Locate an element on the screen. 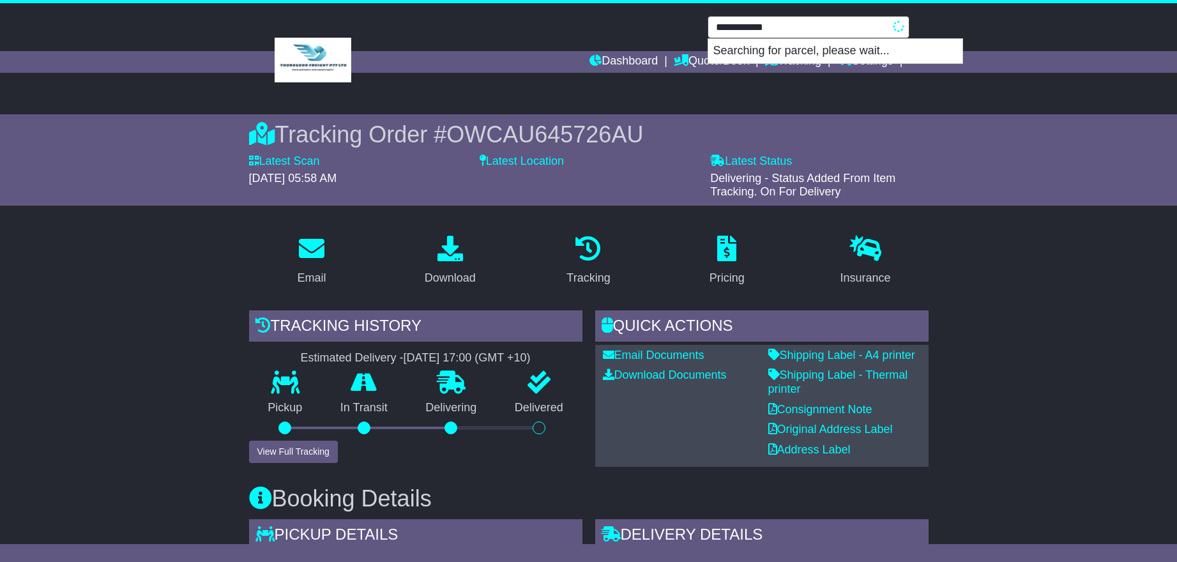 This screenshot has width=1177, height=562. label: Latest Scan is located at coordinates (284, 162).